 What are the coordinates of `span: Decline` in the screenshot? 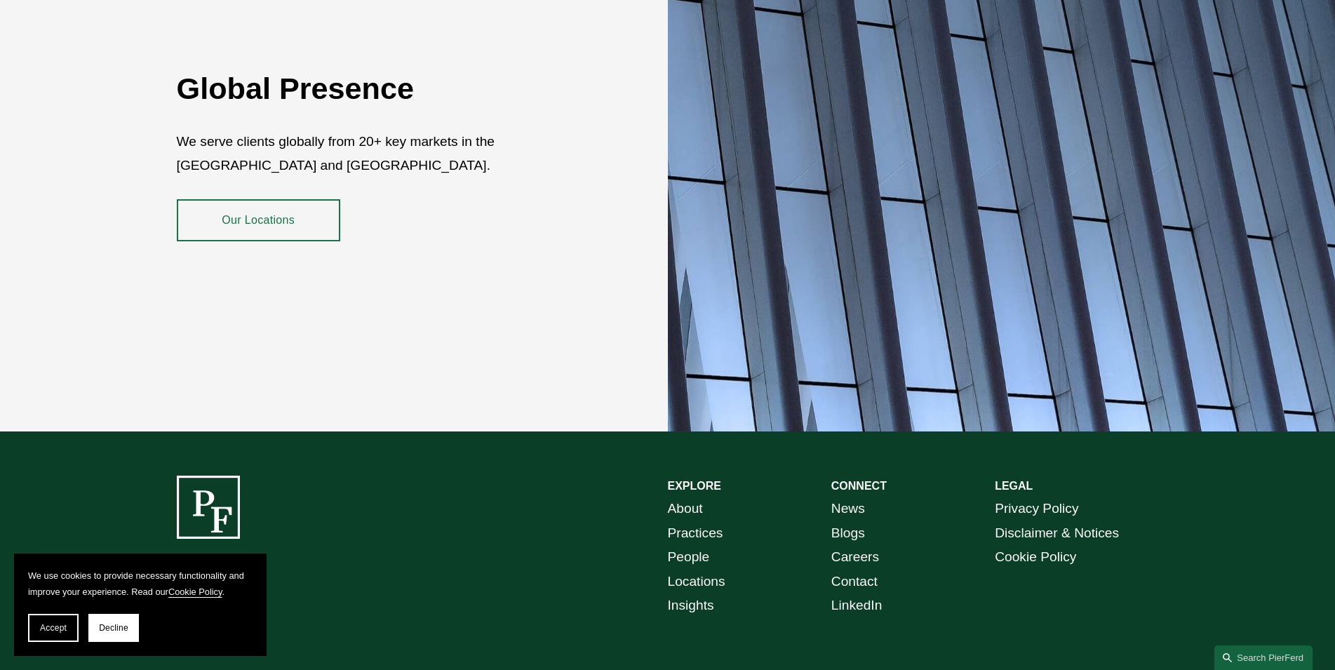 It's located at (114, 628).